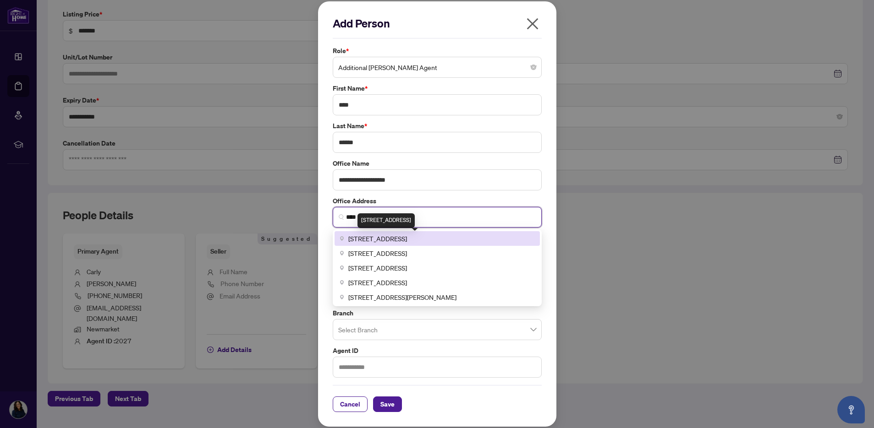 The height and width of the screenshot is (428, 874). I want to click on label: Office Address, so click(437, 201).